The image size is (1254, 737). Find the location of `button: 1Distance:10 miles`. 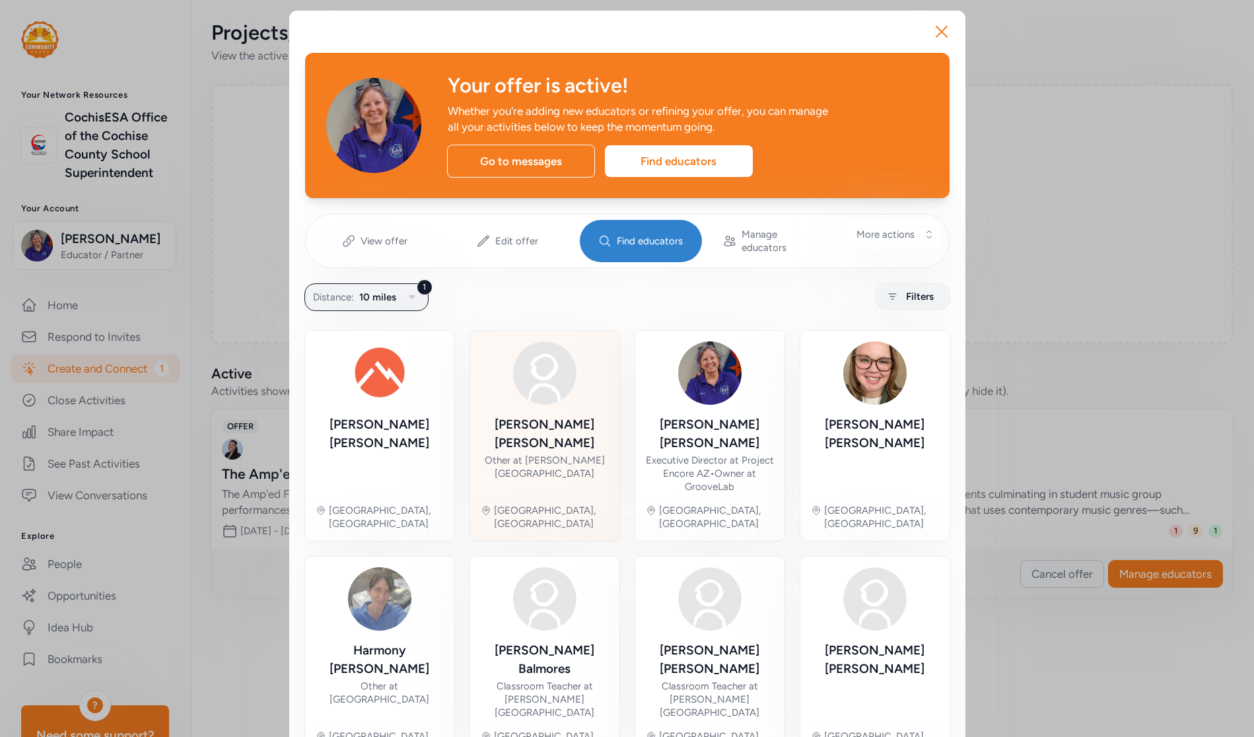

button: 1Distance:10 miles is located at coordinates (367, 297).